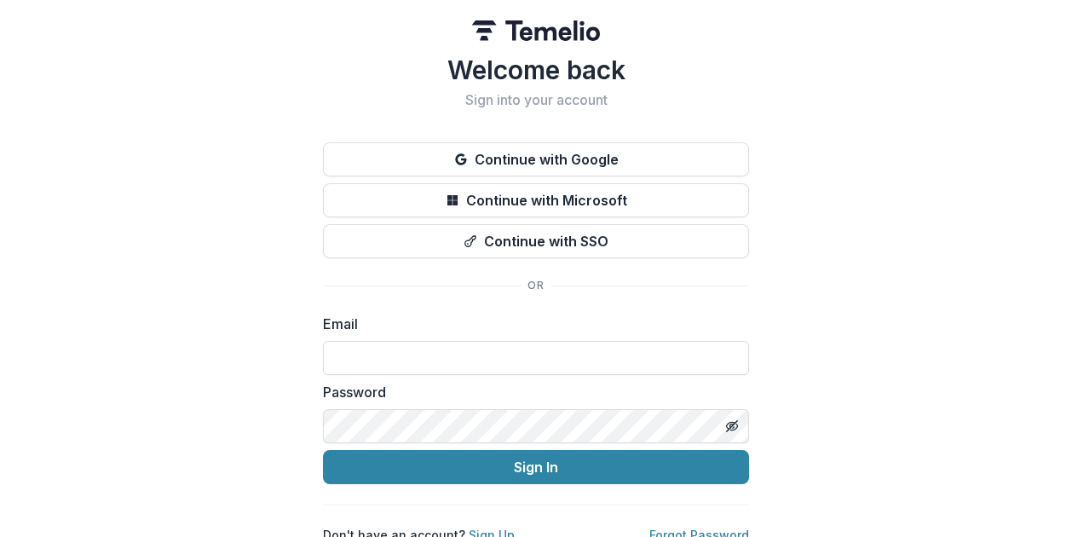 The width and height of the screenshot is (1072, 537). I want to click on h2: Sign into your account, so click(536, 100).